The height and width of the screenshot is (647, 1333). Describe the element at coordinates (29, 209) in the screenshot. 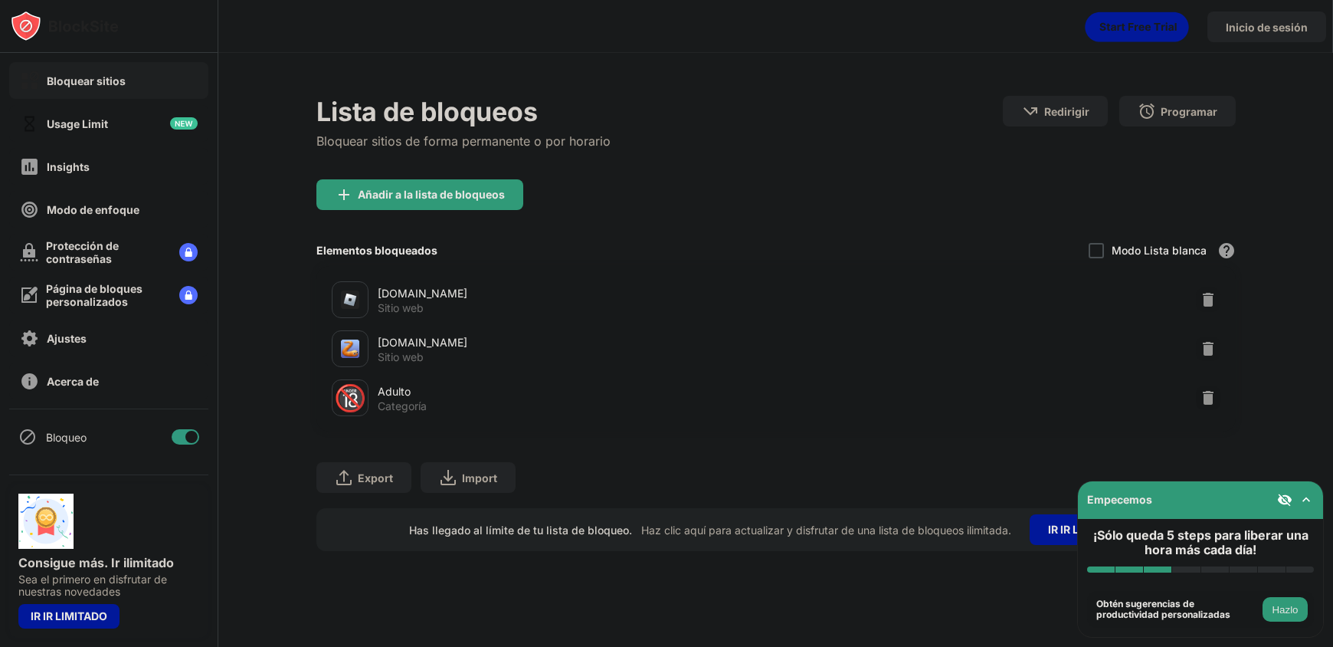

I see `img: focus-off.svg` at that location.